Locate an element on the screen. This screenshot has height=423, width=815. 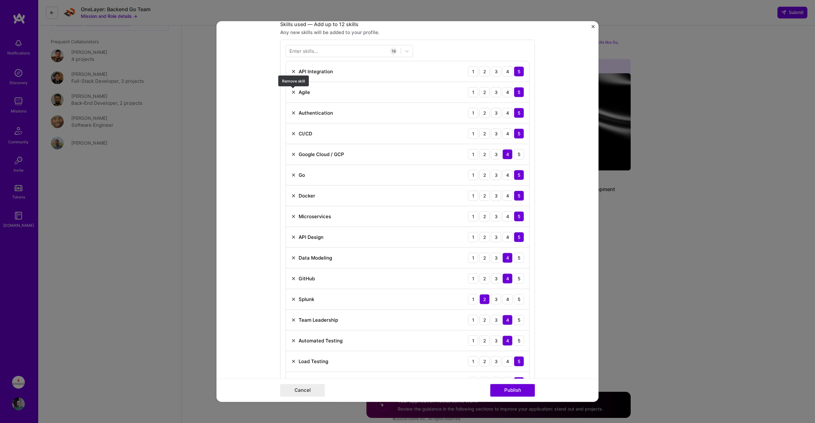
button: Publish is located at coordinates (512, 390).